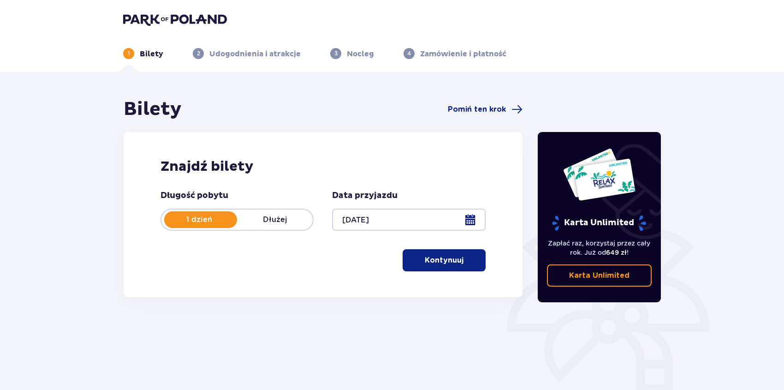  Describe the element at coordinates (600, 275) in the screenshot. I see `a: Karta Unlimited` at that location.